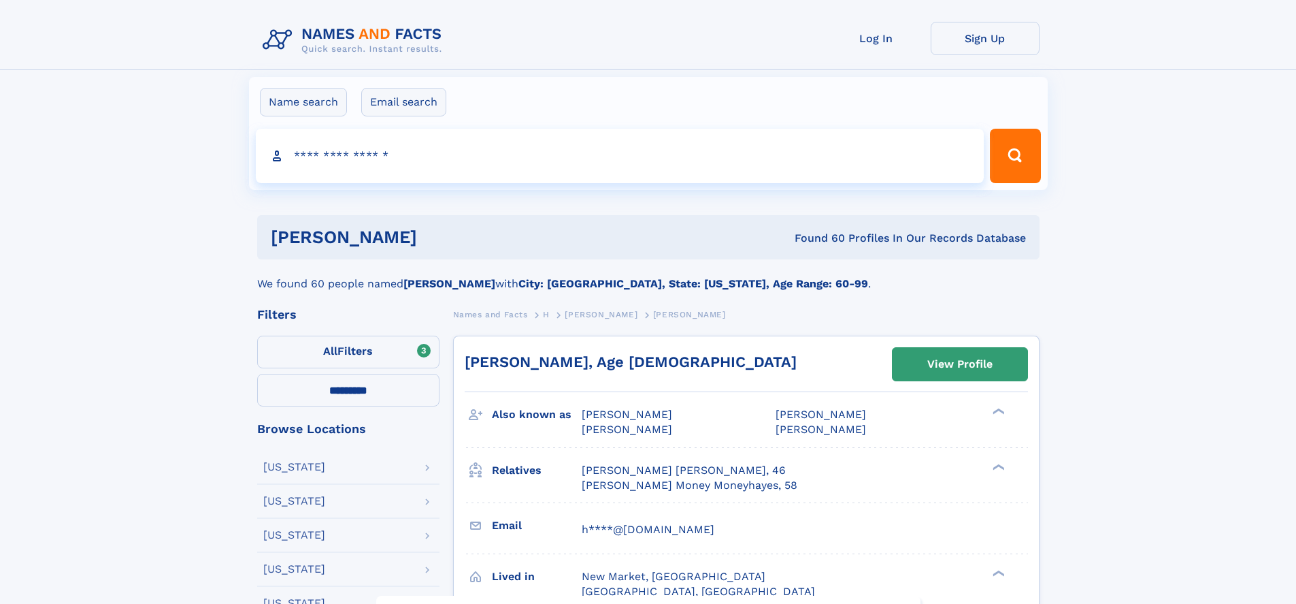 The height and width of the screenshot is (604, 1296). I want to click on div: View Profile, so click(960, 364).